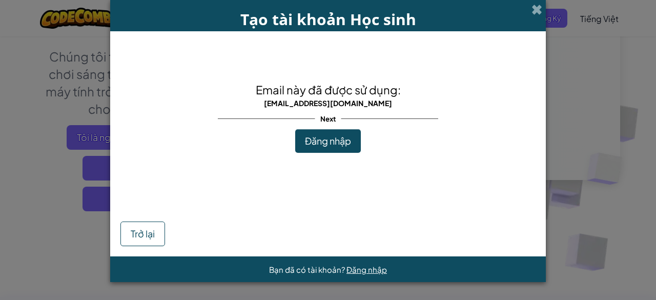 The width and height of the screenshot is (656, 300). What do you see at coordinates (366, 269) in the screenshot?
I see `a: Đăng nhập` at bounding box center [366, 269].